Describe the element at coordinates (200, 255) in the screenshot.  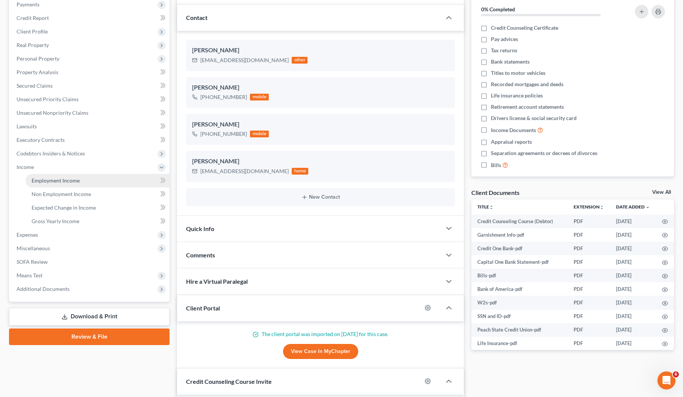
I see `span: Comments` at that location.